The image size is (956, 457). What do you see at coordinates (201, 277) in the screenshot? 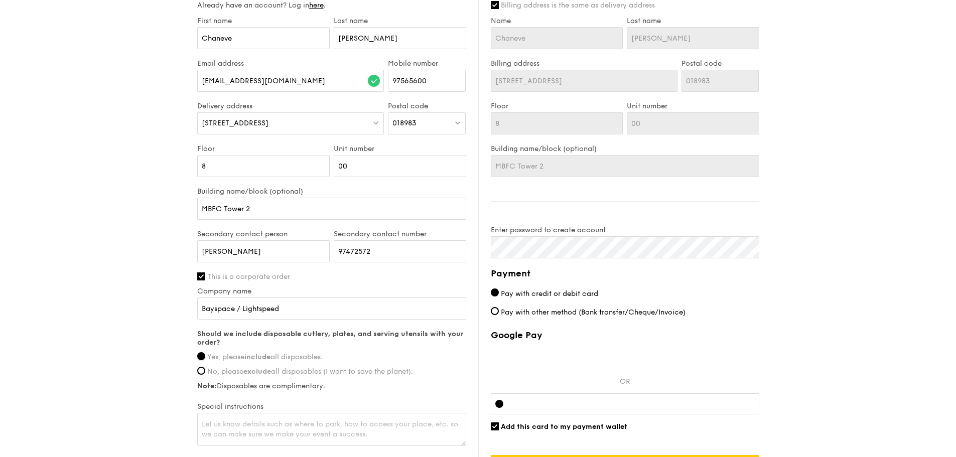
I see `input: This is a corporate order` at bounding box center [201, 277].